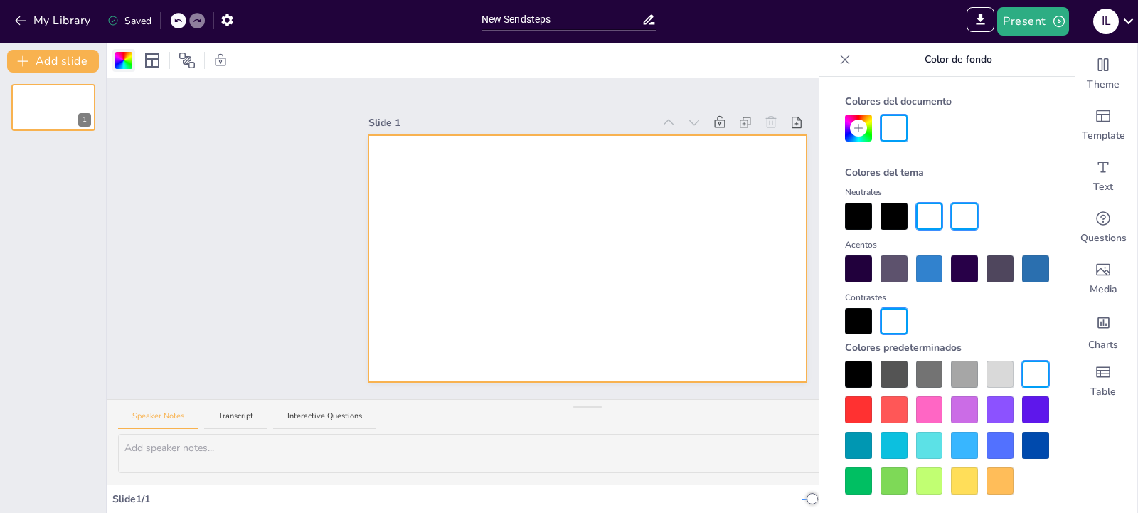 This screenshot has width=1138, height=513. I want to click on div: Add a table, so click(1103, 381).